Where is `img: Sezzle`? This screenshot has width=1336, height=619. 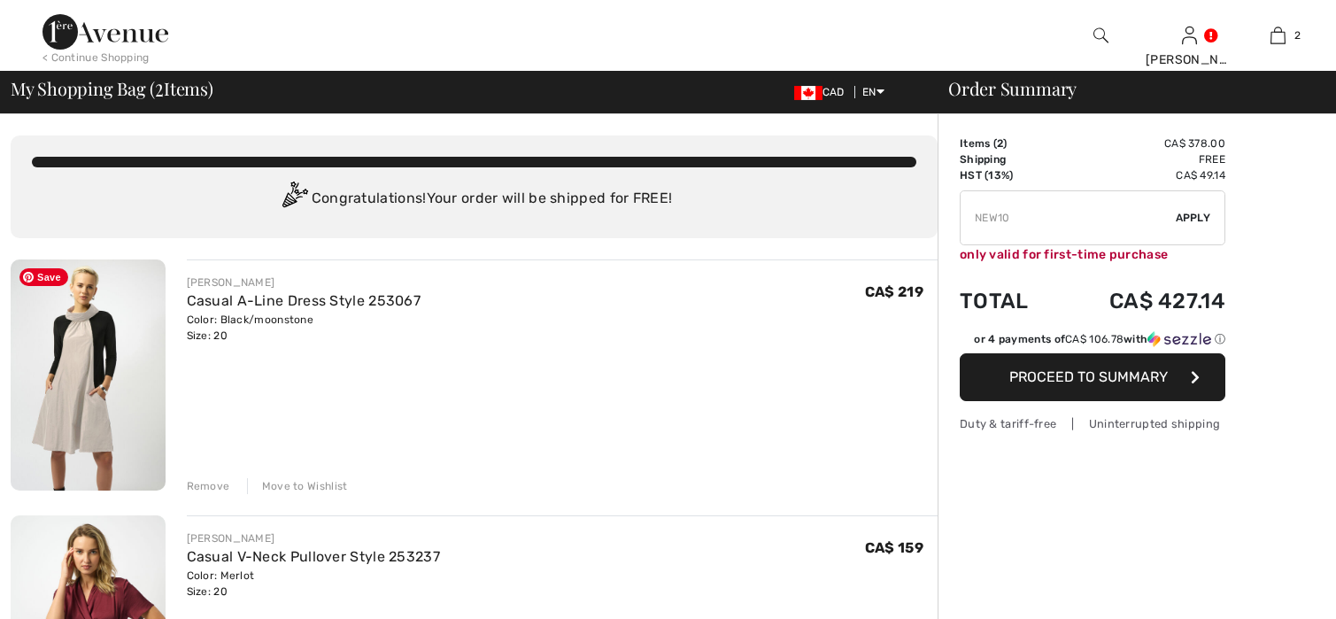 img: Sezzle is located at coordinates (1179, 339).